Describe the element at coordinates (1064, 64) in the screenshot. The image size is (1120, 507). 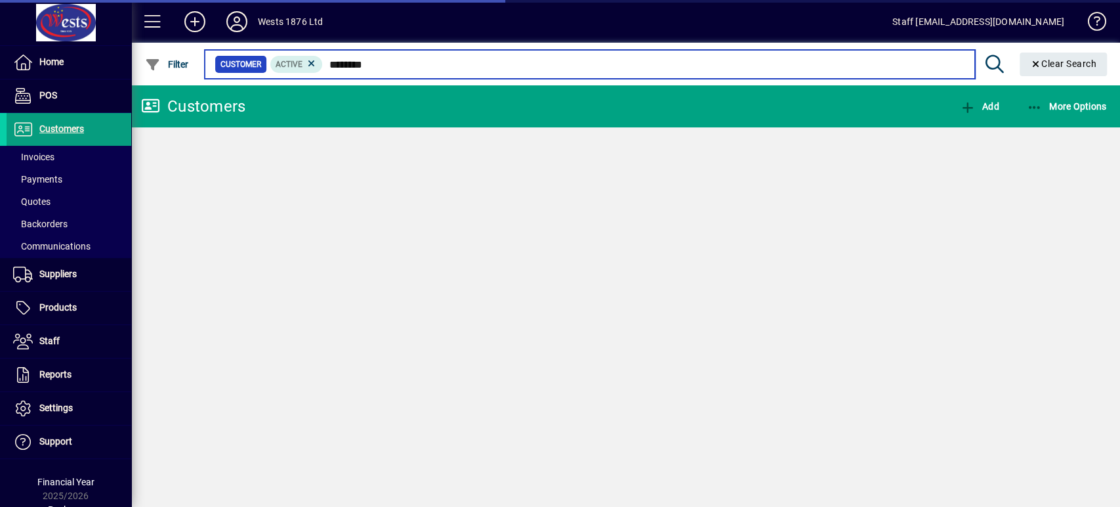
I see `span: Clear Search` at that location.